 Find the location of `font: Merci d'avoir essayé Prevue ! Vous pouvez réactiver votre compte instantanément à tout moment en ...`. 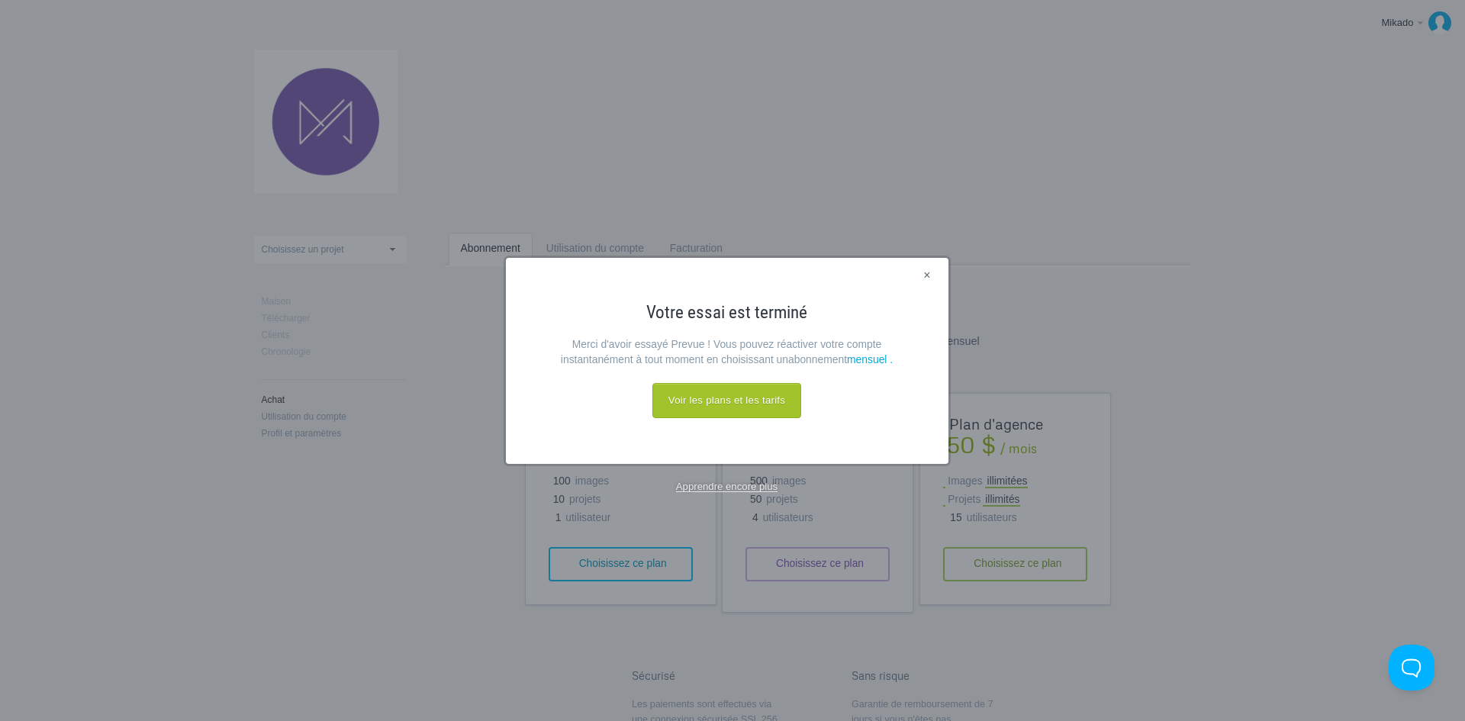

font: Merci d'avoir essayé Prevue ! Vous pouvez réactiver votre compte instantanément à tout moment en ... is located at coordinates (721, 352).